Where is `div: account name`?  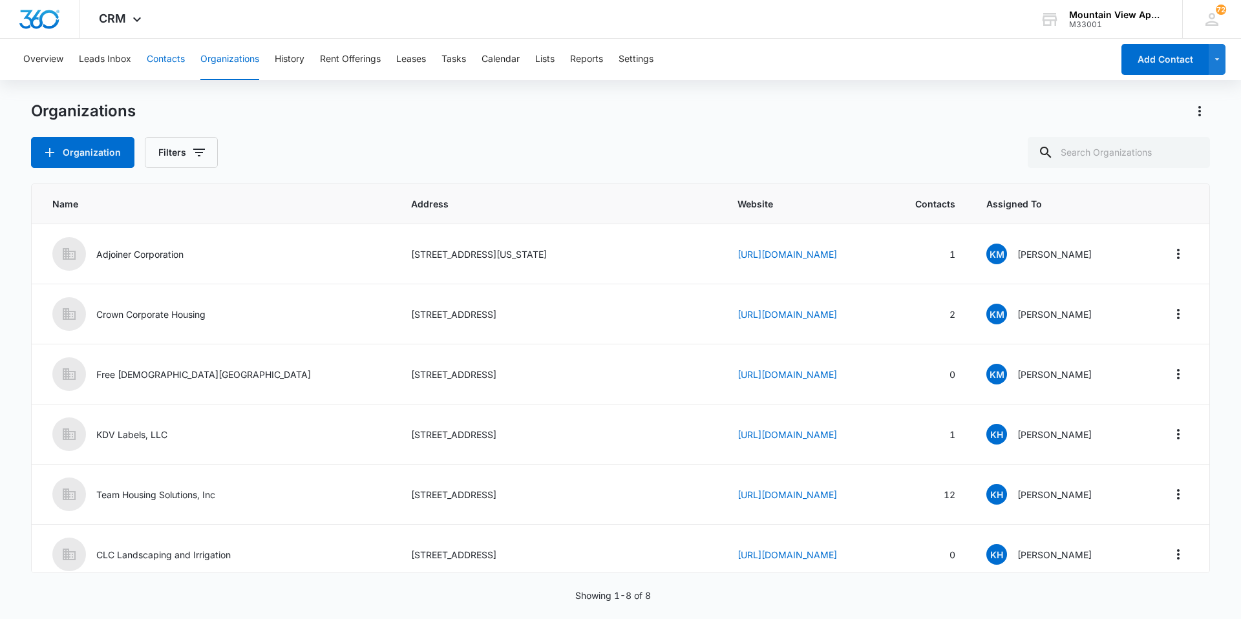 div: account name is located at coordinates (1116, 15).